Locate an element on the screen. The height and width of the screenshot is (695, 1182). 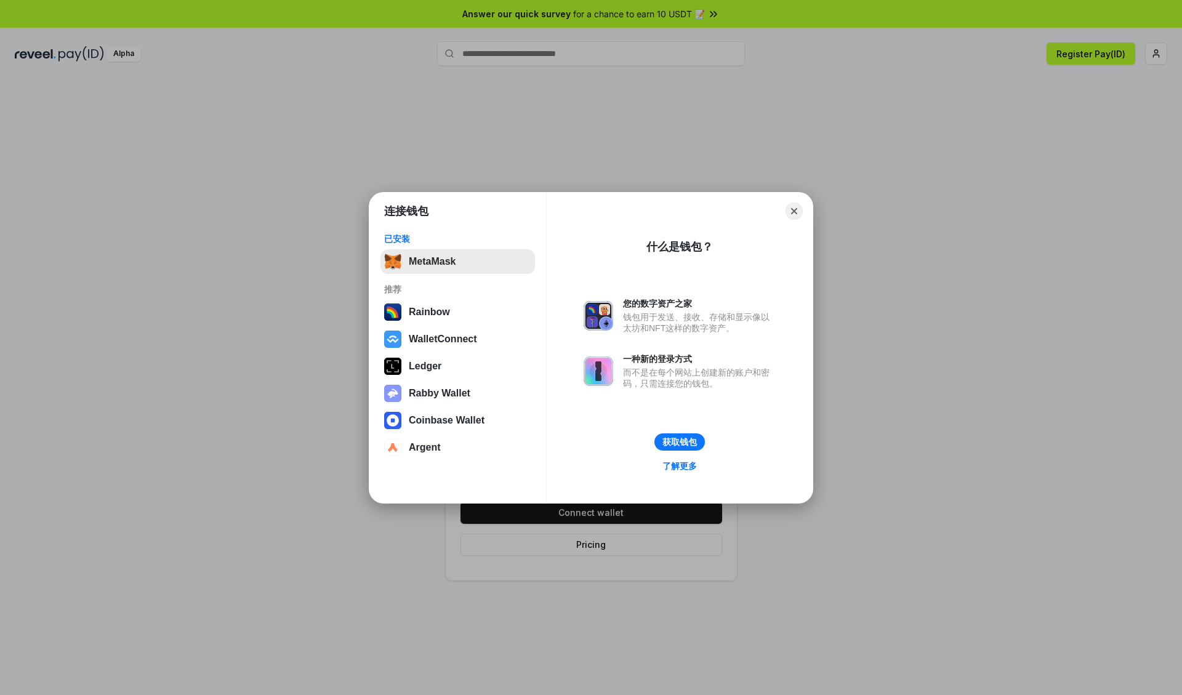
button: Coinbase Wallet is located at coordinates (457, 420).